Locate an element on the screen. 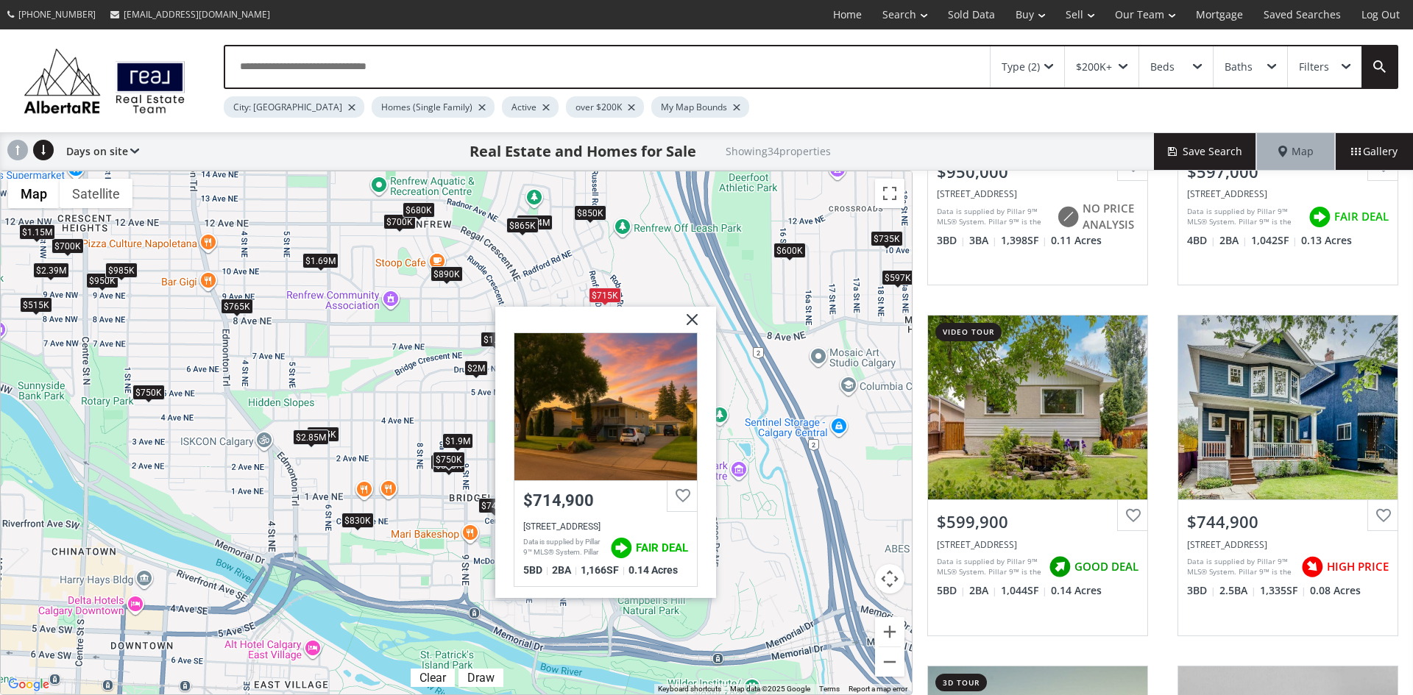 The height and width of the screenshot is (695, 1413). button: Save Search is located at coordinates (1205, 152).